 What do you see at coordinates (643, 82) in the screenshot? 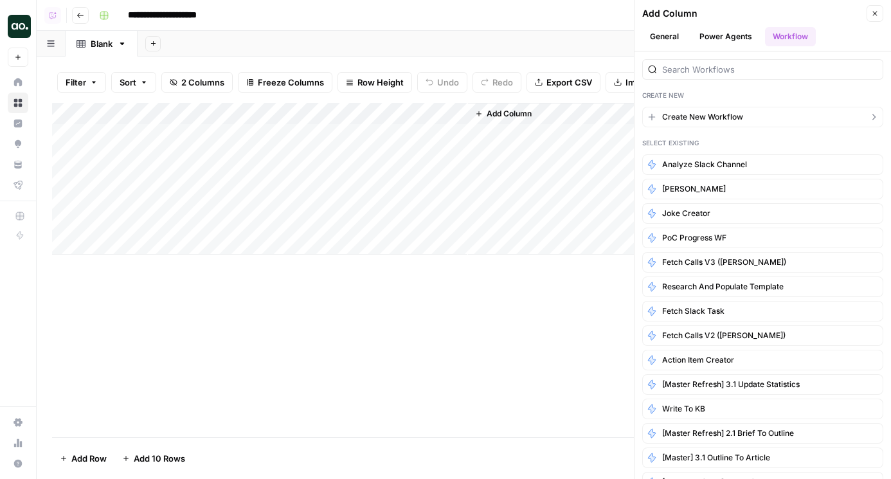
I see `button: Import CSV` at bounding box center [643, 82].